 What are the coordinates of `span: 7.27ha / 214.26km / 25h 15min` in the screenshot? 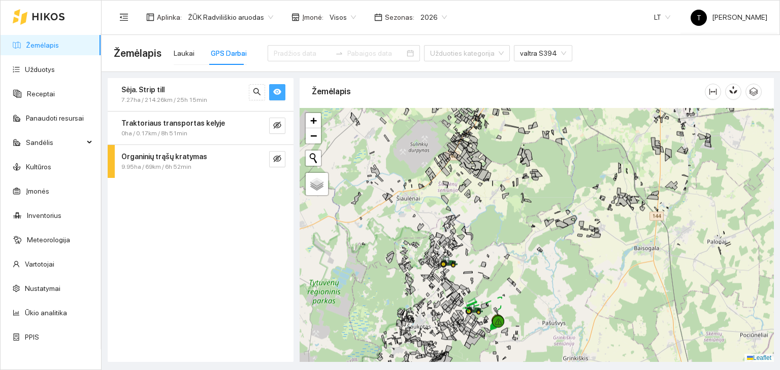 It's located at (164, 100).